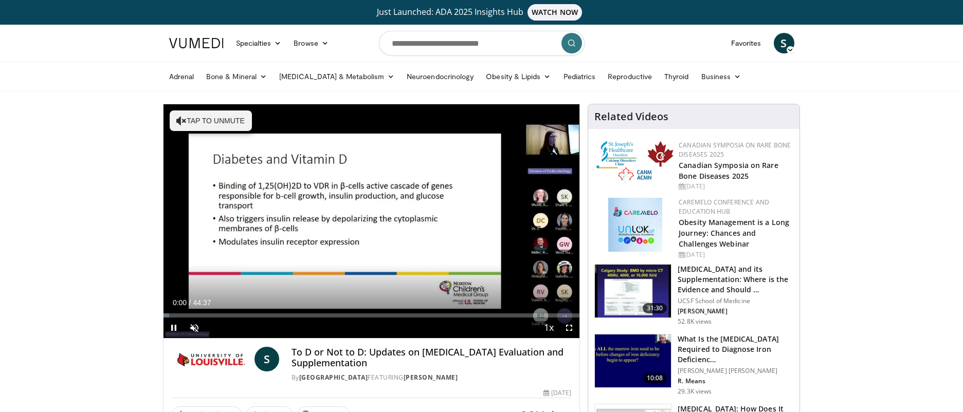  Describe the element at coordinates (695, 322) in the screenshot. I see `p: 52.8K views` at that location.